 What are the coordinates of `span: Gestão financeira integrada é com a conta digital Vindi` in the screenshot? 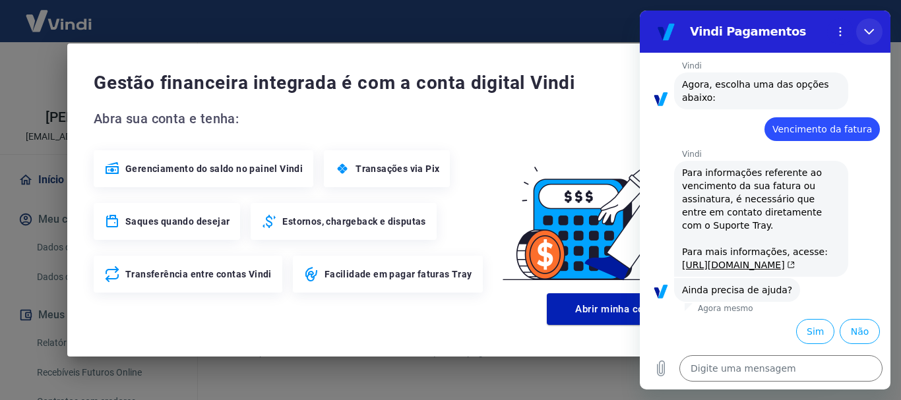 It's located at (437, 83).